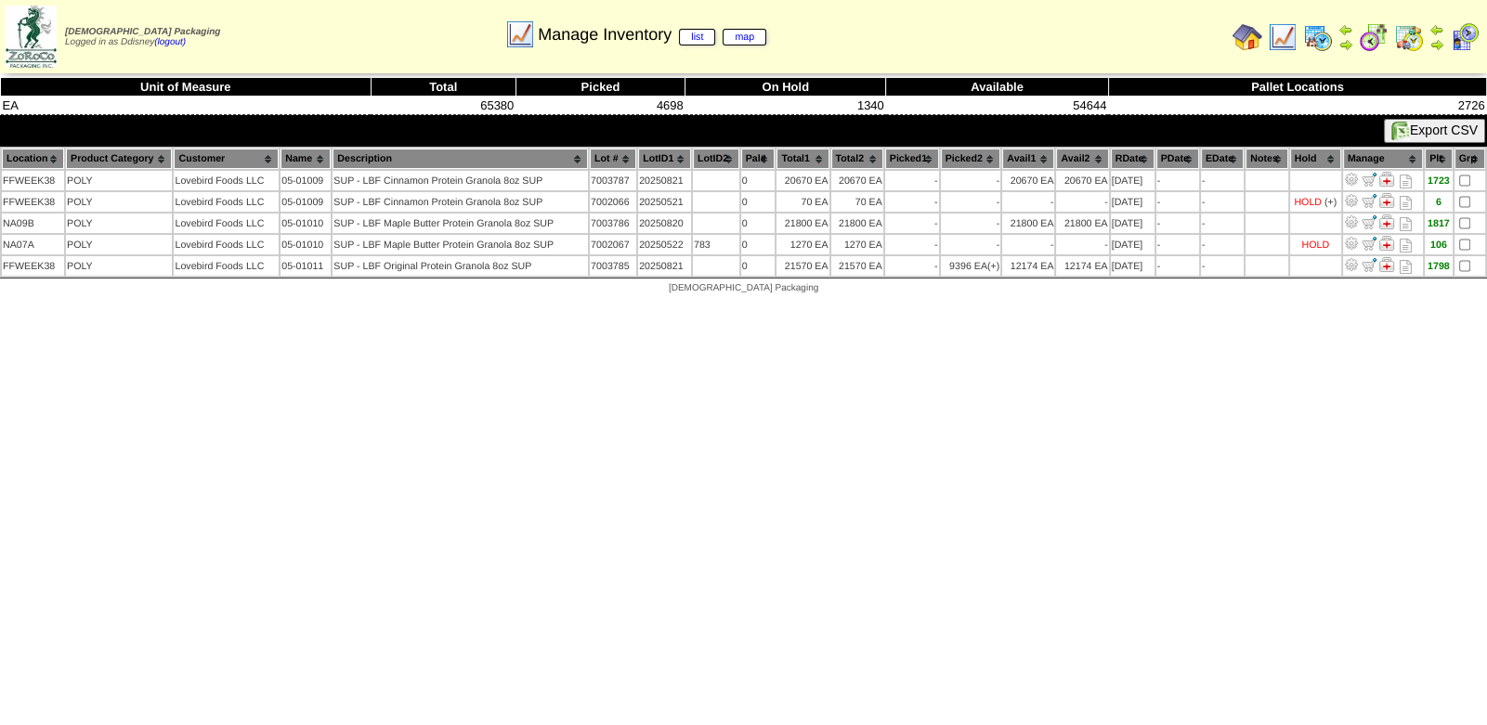 The image size is (1487, 725). What do you see at coordinates (697, 37) in the screenshot?
I see `a: list` at bounding box center [697, 37].